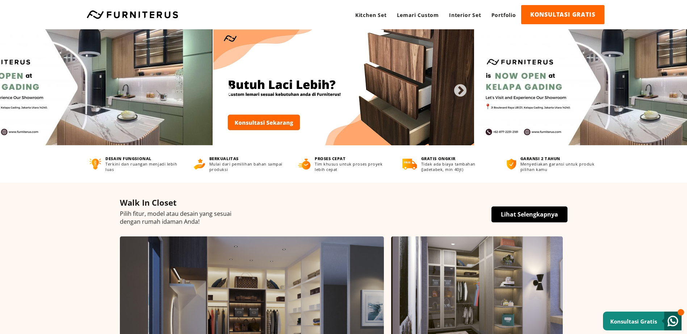 The height and width of the screenshot is (334, 687). Describe the element at coordinates (199, 164) in the screenshot. I see `img: berkualitas.png` at that location.